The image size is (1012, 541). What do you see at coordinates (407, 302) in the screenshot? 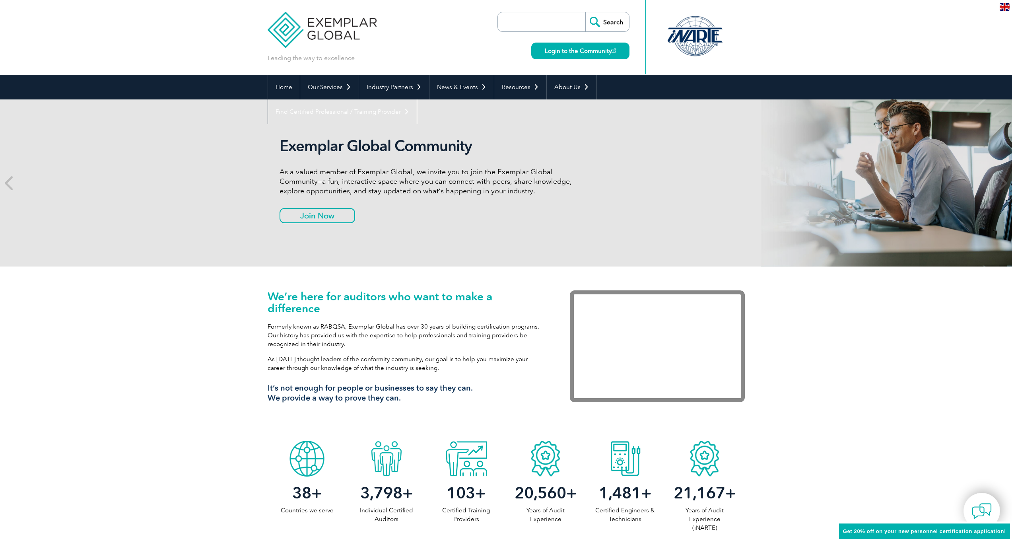
I see `h1: We’re here for auditors who want to make a difference` at bounding box center [407, 302].